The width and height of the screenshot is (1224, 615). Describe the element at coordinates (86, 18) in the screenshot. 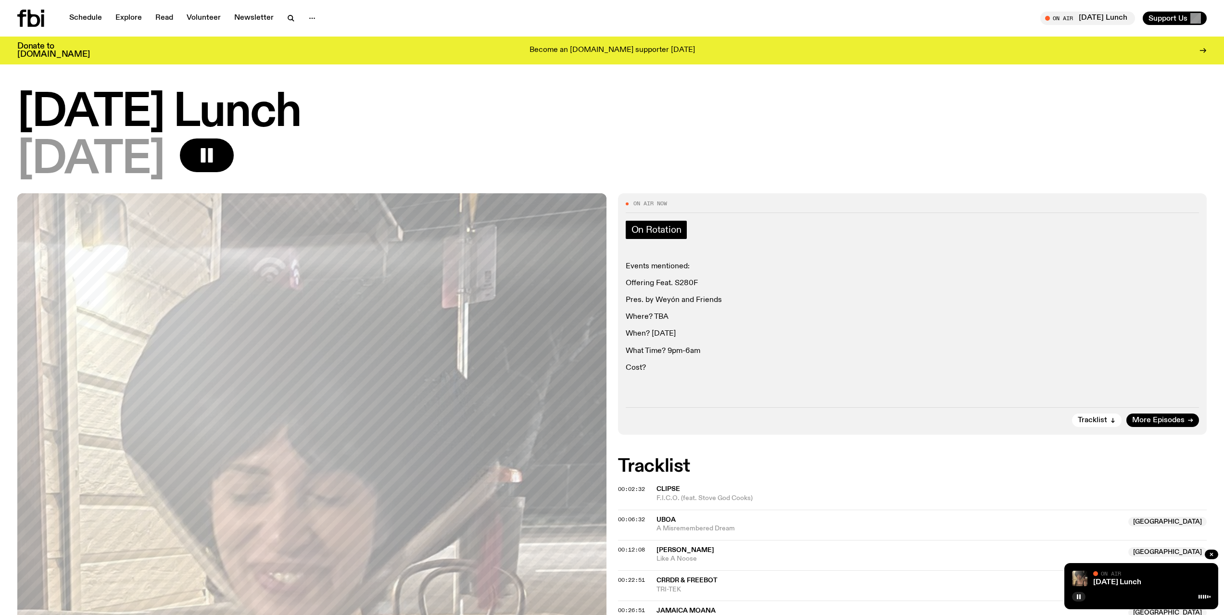

I see `a: Schedule` at that location.